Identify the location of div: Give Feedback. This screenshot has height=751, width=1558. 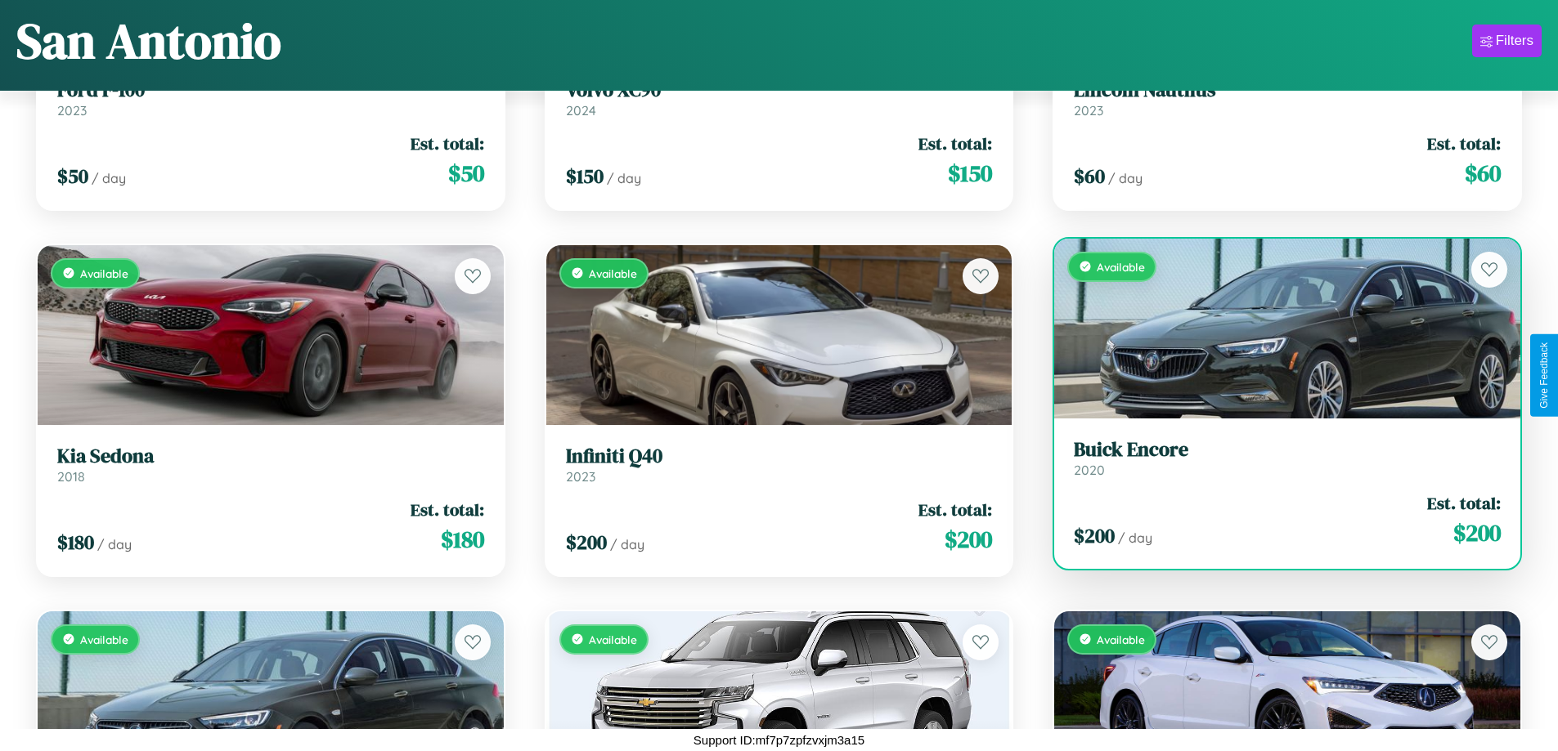
(1544, 375).